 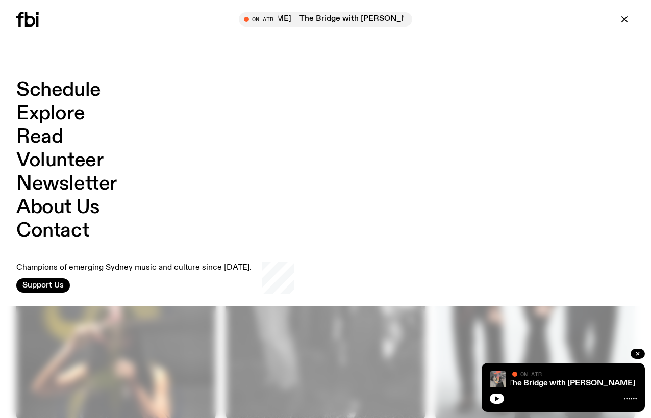 I want to click on a: Newsletter, so click(x=66, y=184).